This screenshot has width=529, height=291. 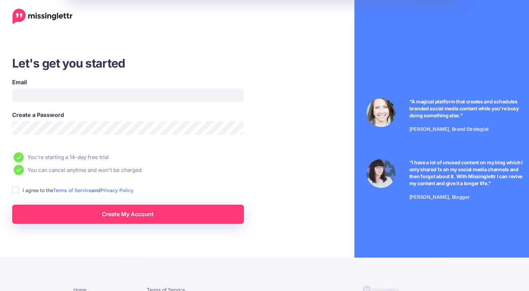 What do you see at coordinates (152, 157) in the screenshot?
I see `li: You're starting a 14-day free trial` at bounding box center [152, 157].